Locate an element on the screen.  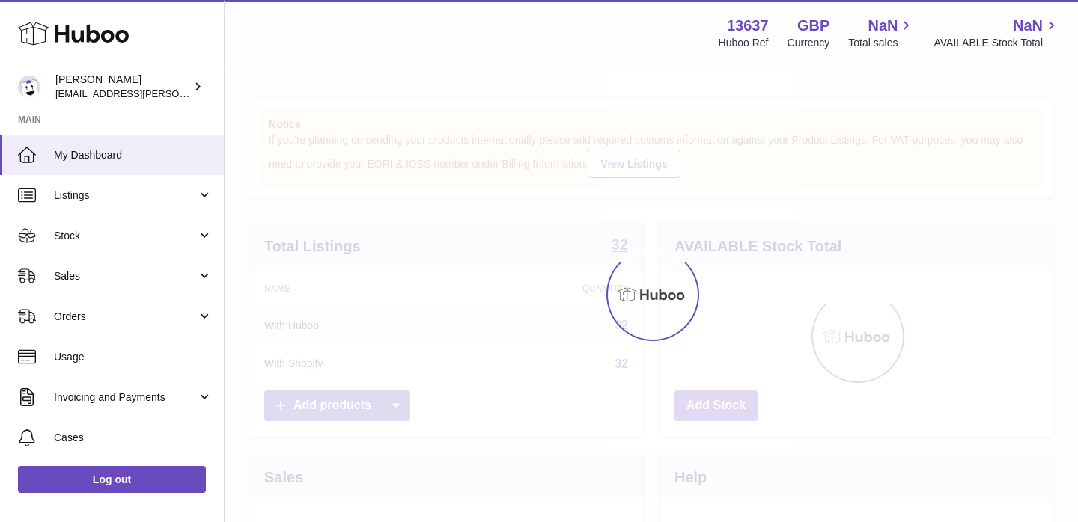
span: Orders is located at coordinates (125, 317).